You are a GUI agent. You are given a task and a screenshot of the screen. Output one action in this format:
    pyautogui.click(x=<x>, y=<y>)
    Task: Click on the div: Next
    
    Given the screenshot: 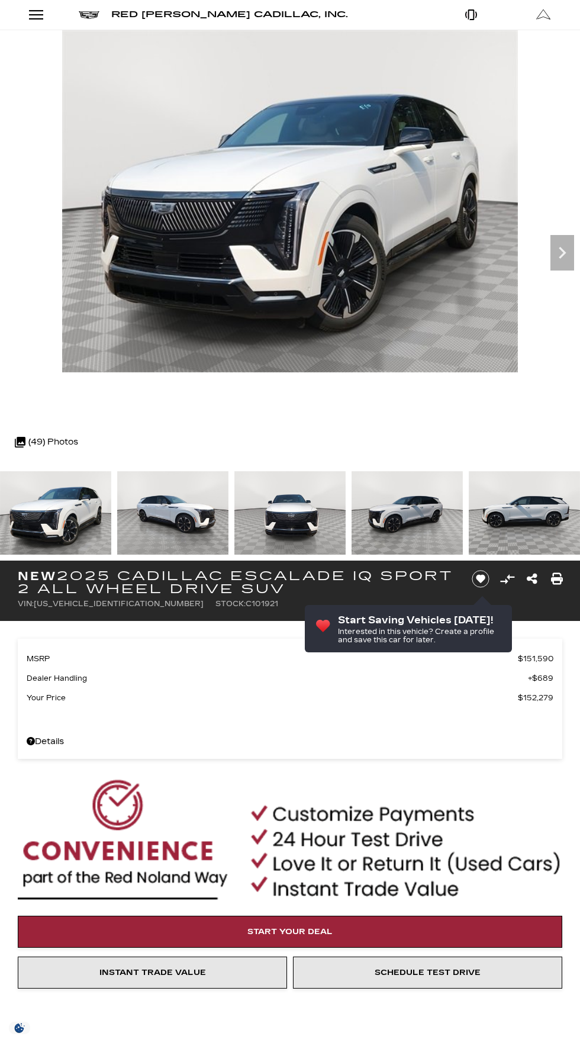 What is the action you would take?
    pyautogui.click(x=562, y=253)
    